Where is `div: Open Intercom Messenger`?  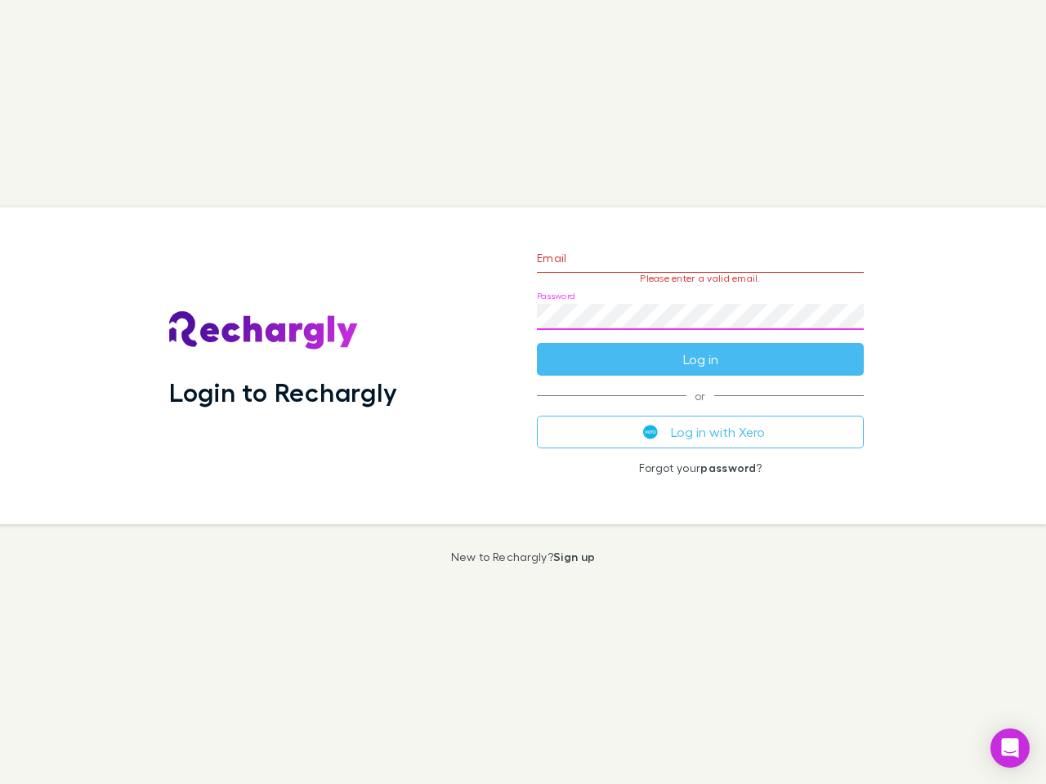 div: Open Intercom Messenger is located at coordinates (1010, 748).